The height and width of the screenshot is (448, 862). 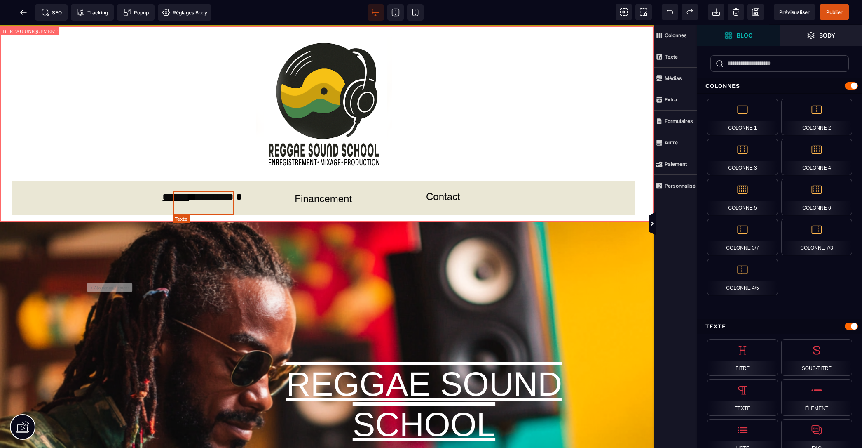 What do you see at coordinates (443, 172) in the screenshot?
I see `a: Contact` at bounding box center [443, 172].